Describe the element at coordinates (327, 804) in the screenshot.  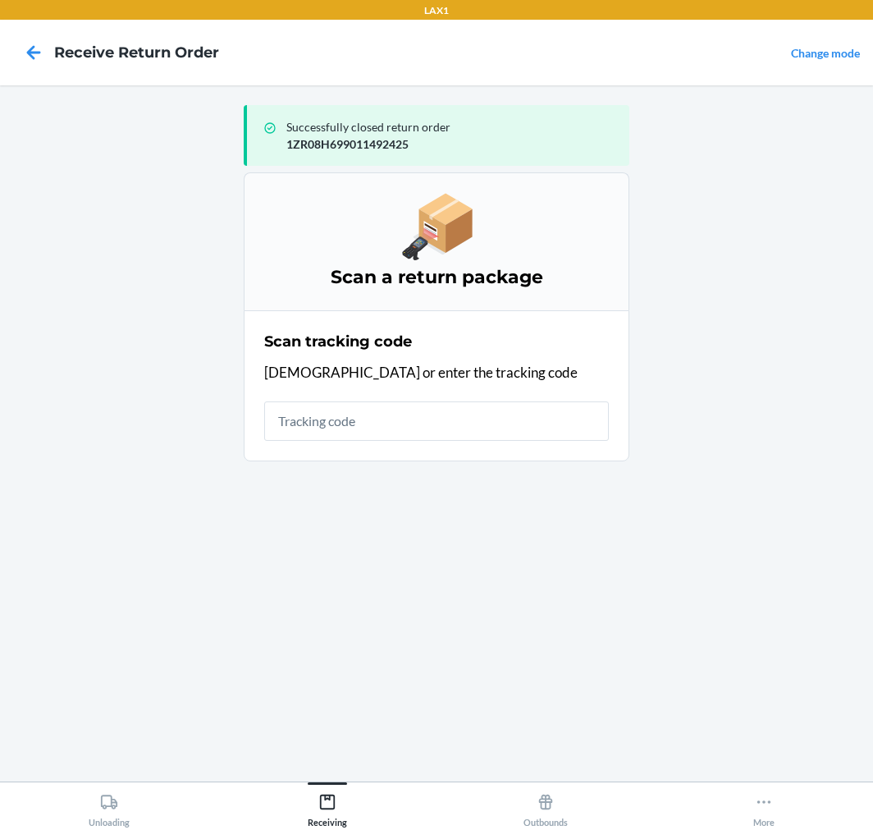
I see `button: Receiving` at that location.